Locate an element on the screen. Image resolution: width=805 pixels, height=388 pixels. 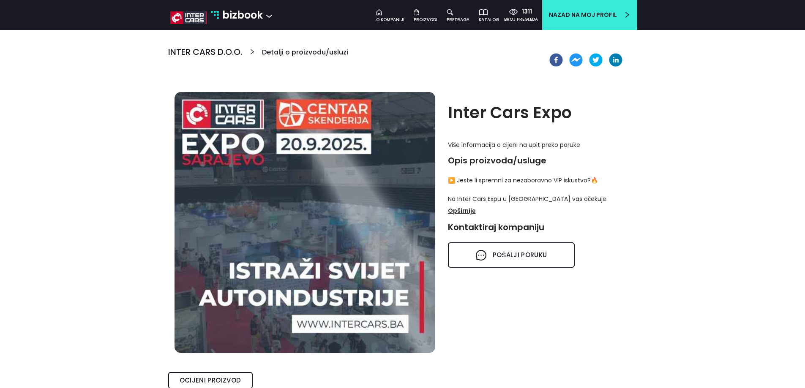
h2: Inter Cars Expo is located at coordinates (539, 113).